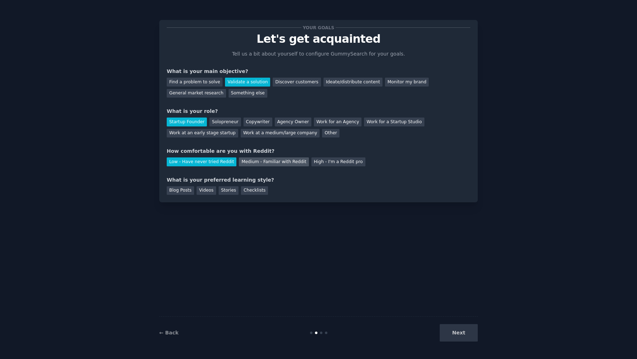 The image size is (637, 359). What do you see at coordinates (297, 82) in the screenshot?
I see `div: Discover customers` at bounding box center [297, 82].